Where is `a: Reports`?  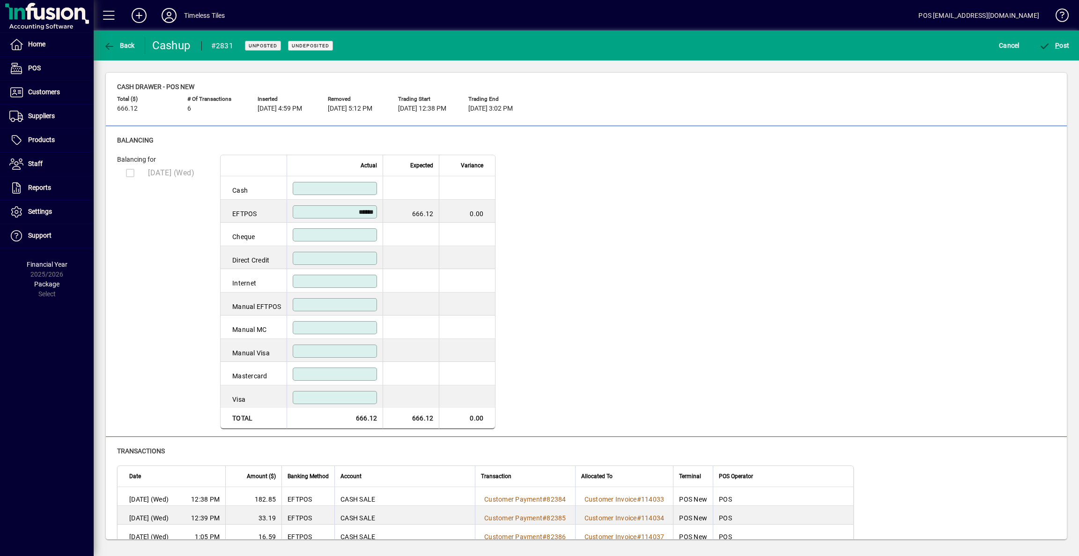 a: Reports is located at coordinates (49, 188).